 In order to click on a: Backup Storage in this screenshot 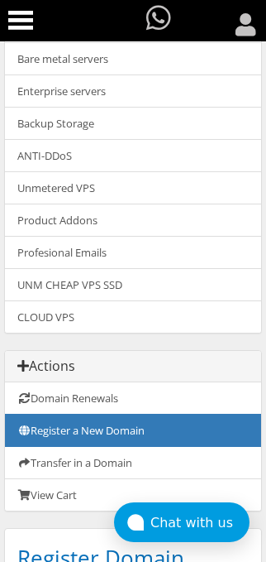, I will do `click(133, 123)`.